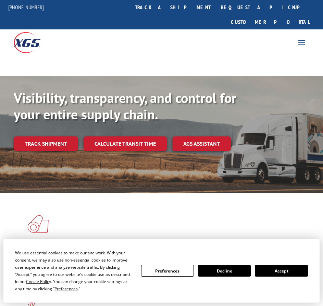 This screenshot has width=323, height=306. What do you see at coordinates (281, 271) in the screenshot?
I see `button: Accept` at bounding box center [281, 271].